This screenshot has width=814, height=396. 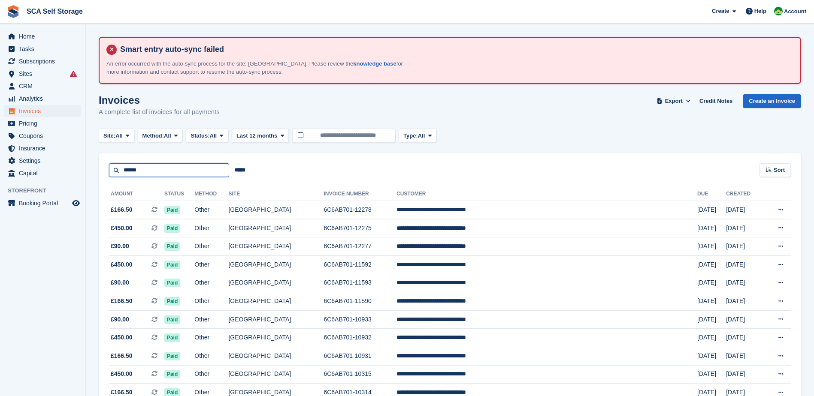 What do you see at coordinates (45, 173) in the screenshot?
I see `span: Capital` at bounding box center [45, 173].